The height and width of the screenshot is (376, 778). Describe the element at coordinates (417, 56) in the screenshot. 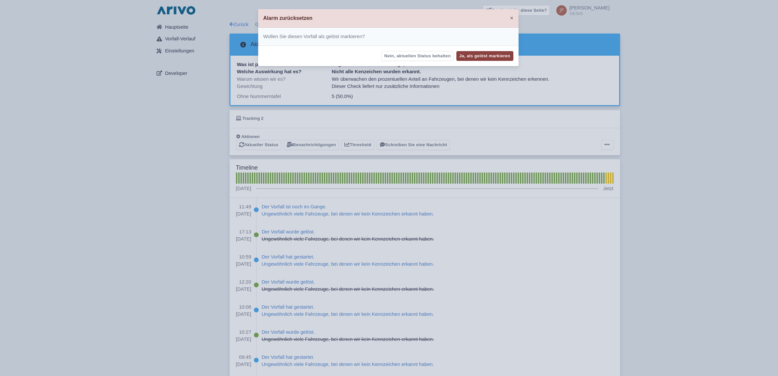

I see `a: Nein, aktuellen Status behalten` at that location.